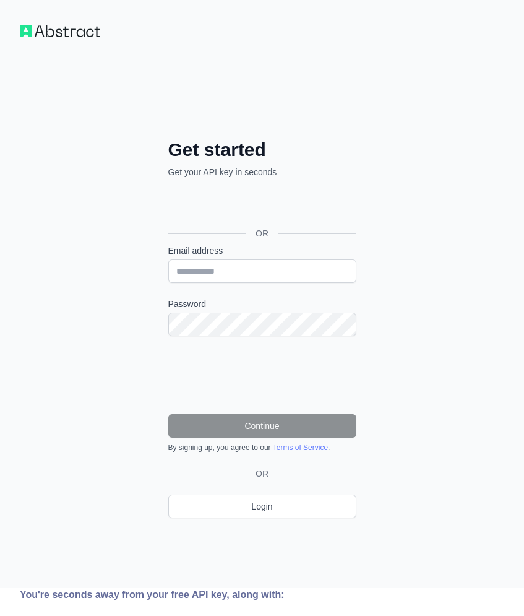  Describe the element at coordinates (262, 251) in the screenshot. I see `label: Email address` at that location.